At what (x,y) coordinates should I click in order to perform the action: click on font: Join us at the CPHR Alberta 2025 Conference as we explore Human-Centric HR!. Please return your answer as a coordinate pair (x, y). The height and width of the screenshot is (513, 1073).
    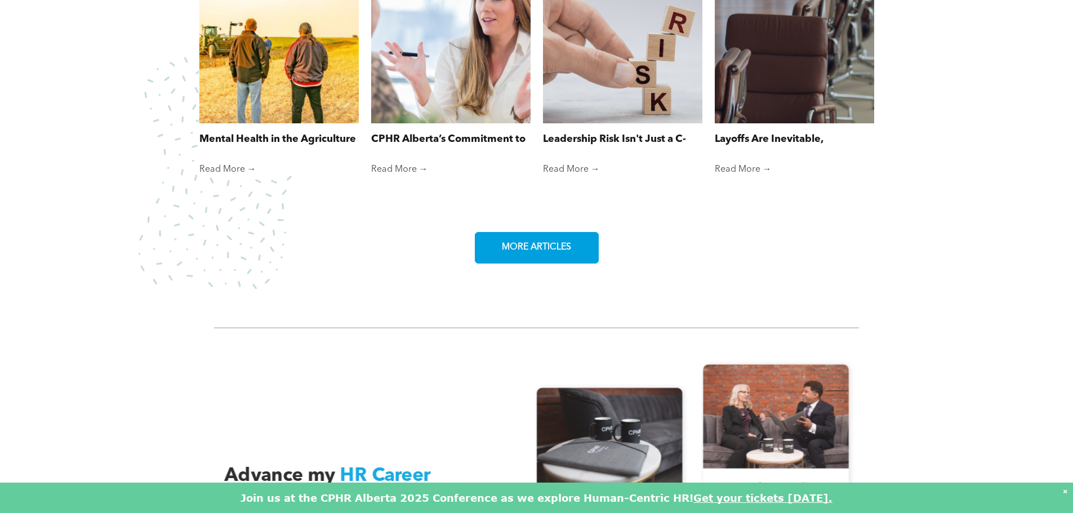
    Looking at the image, I should click on (467, 498).